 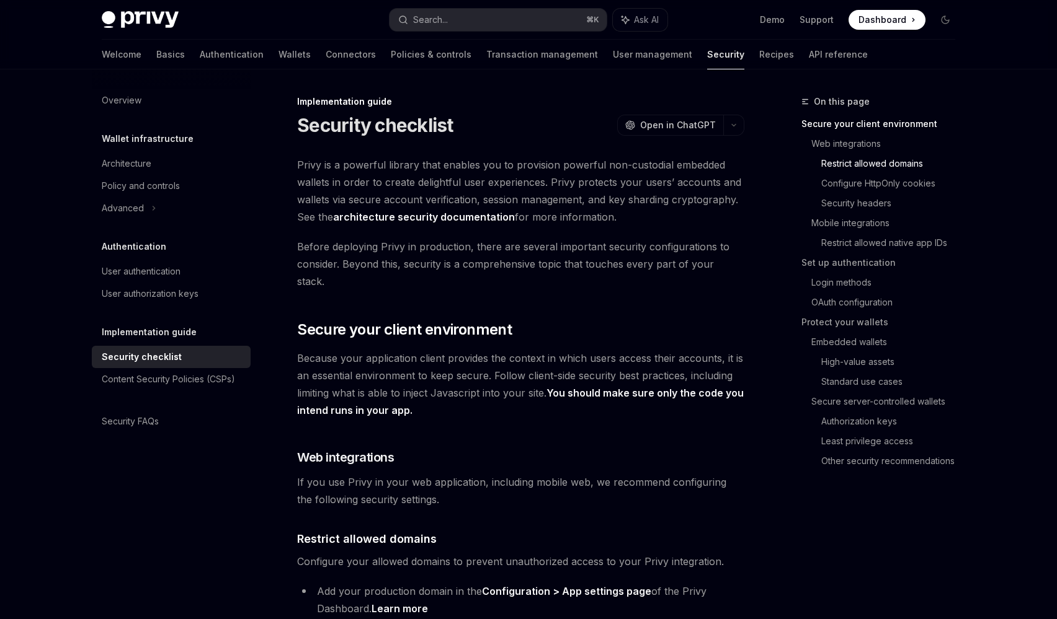 What do you see at coordinates (141, 357) in the screenshot?
I see `div: Security checklist` at bounding box center [141, 357].